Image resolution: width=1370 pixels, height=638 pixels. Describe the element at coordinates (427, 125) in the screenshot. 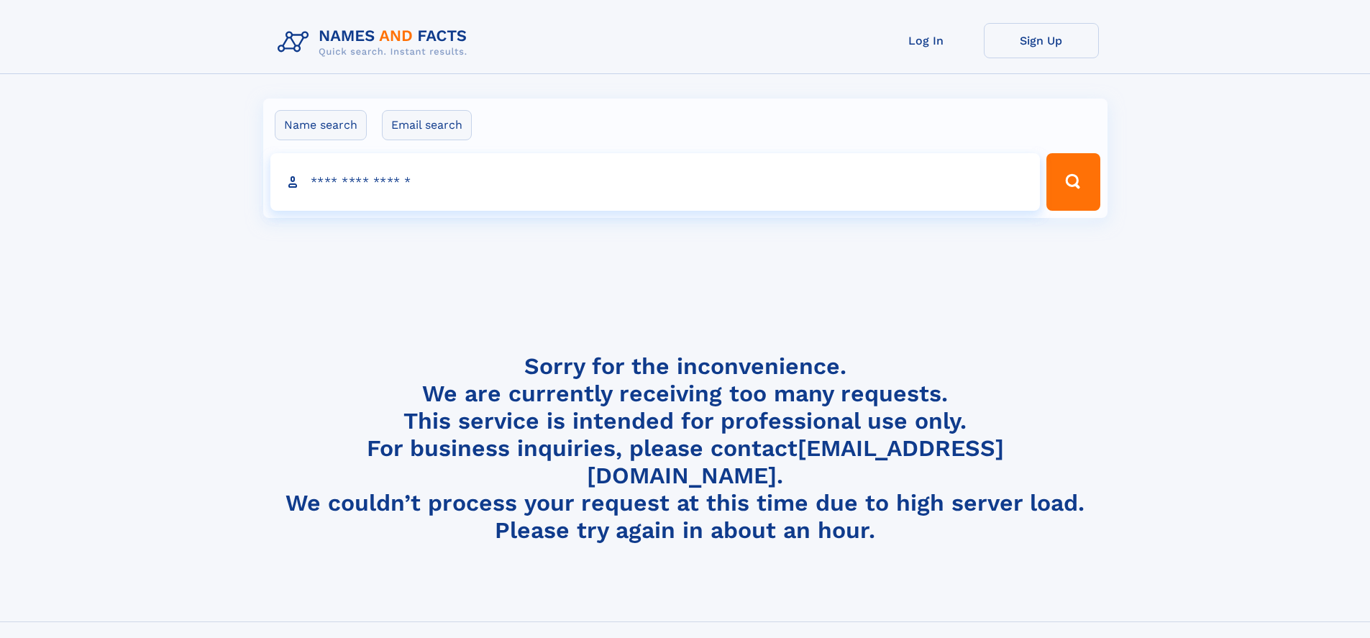

I see `label: Email search` at that location.